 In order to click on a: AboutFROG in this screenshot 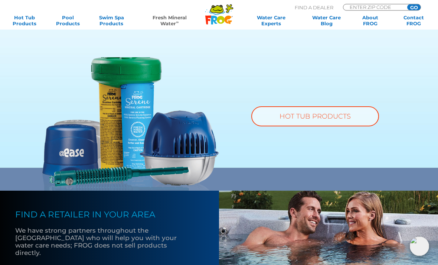, I will do `click(370, 20)`.